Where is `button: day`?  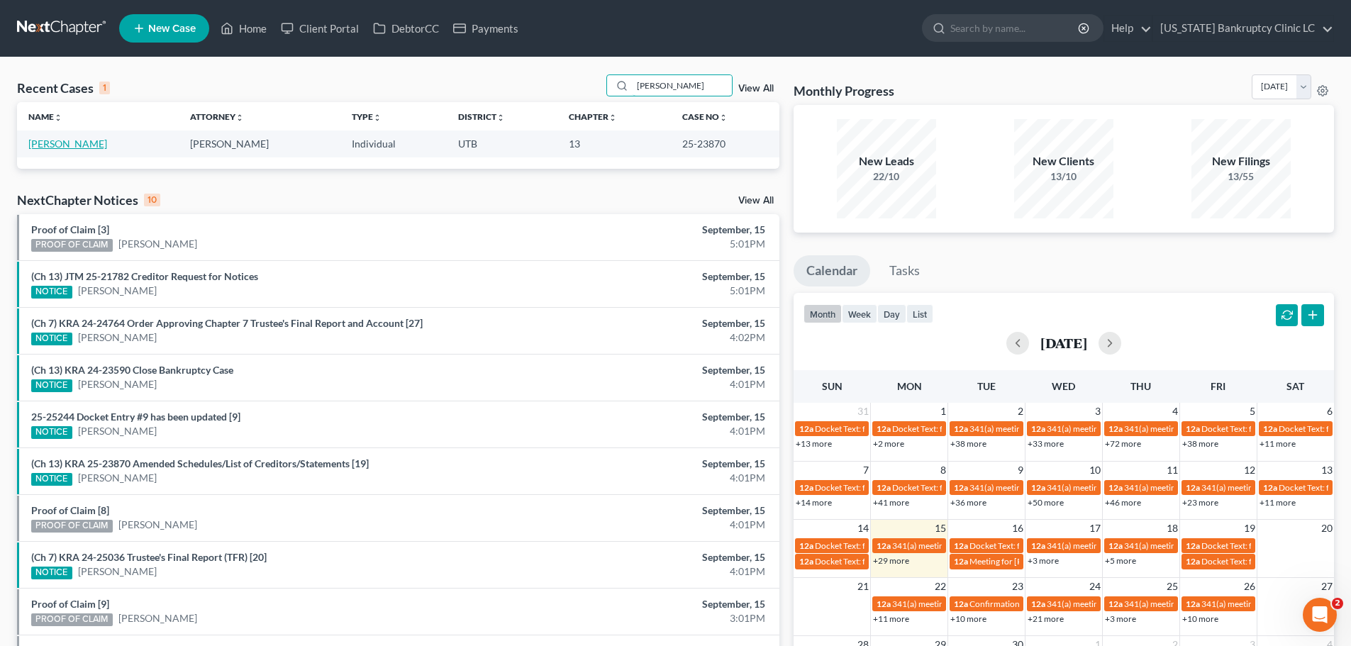
button: day is located at coordinates (892, 314).